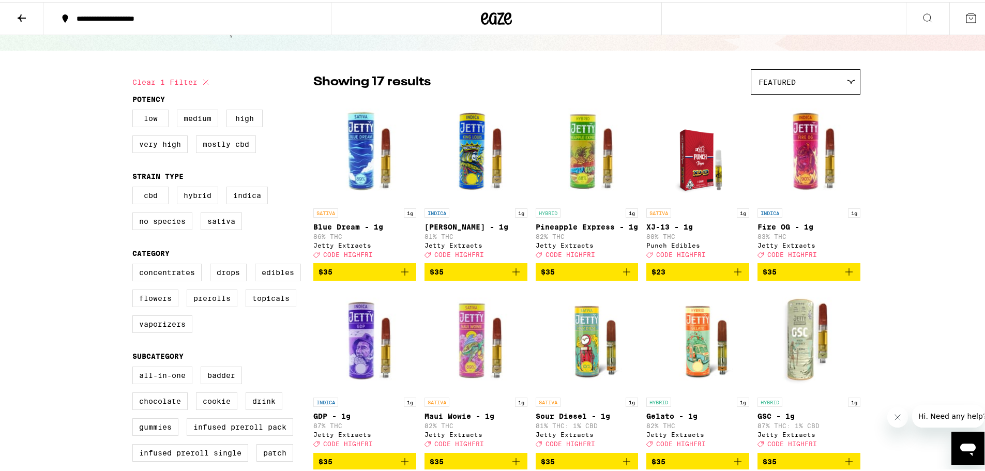  I want to click on span: $23, so click(658, 270).